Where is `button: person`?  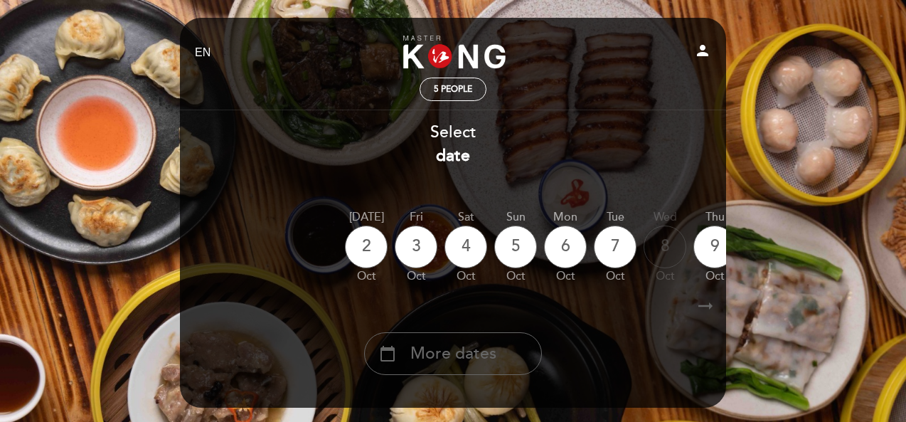
button: person is located at coordinates (703, 53).